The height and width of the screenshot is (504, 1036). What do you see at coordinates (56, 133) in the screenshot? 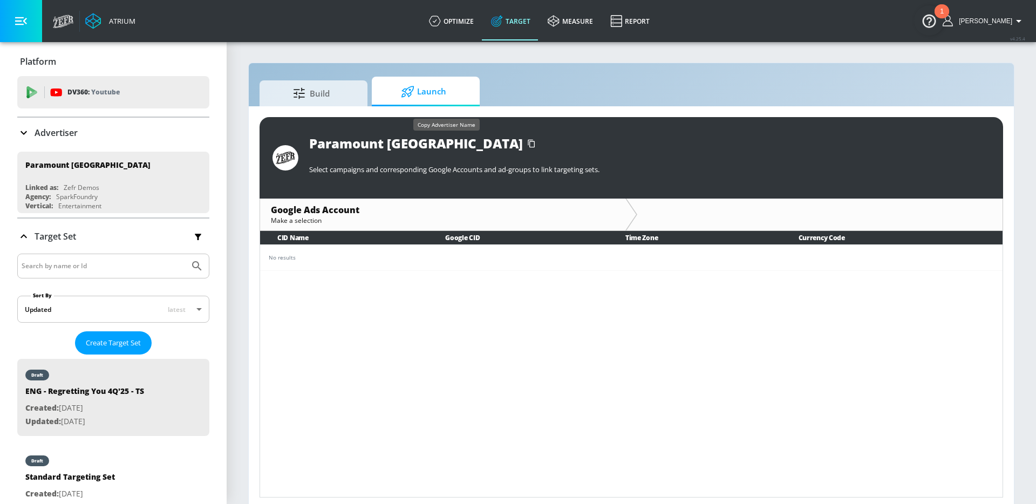
I see `p: Advertiser` at bounding box center [56, 133].